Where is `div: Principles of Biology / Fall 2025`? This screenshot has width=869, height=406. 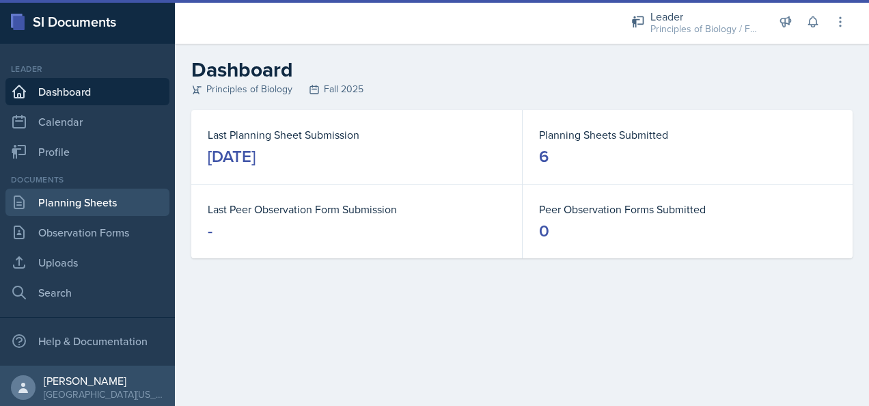
div: Principles of Biology / Fall 2025 is located at coordinates (705, 29).